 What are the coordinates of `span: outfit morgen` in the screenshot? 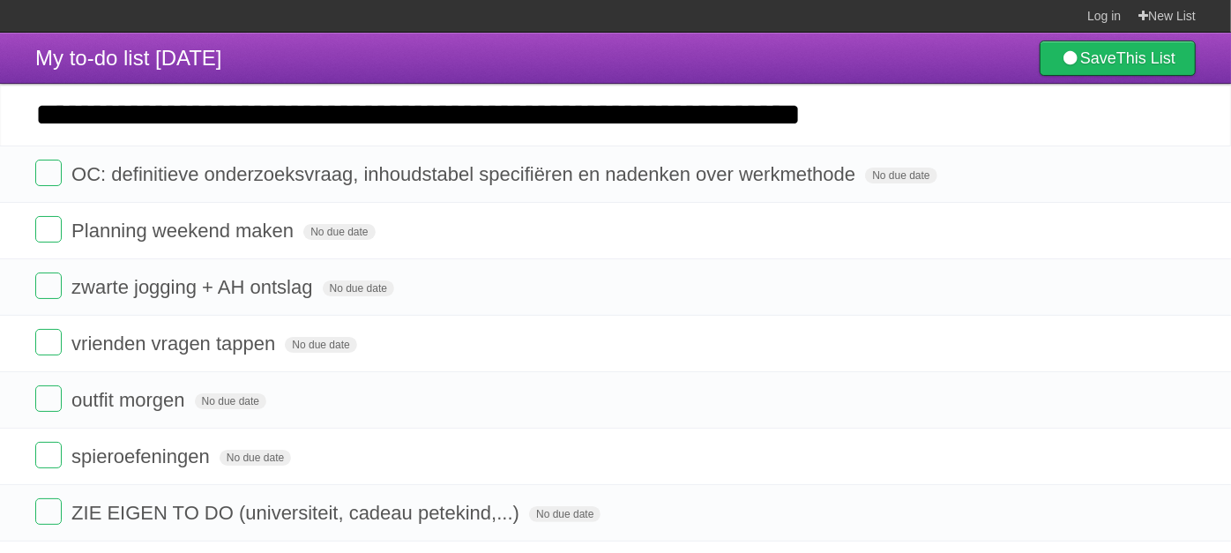 It's located at (130, 399).